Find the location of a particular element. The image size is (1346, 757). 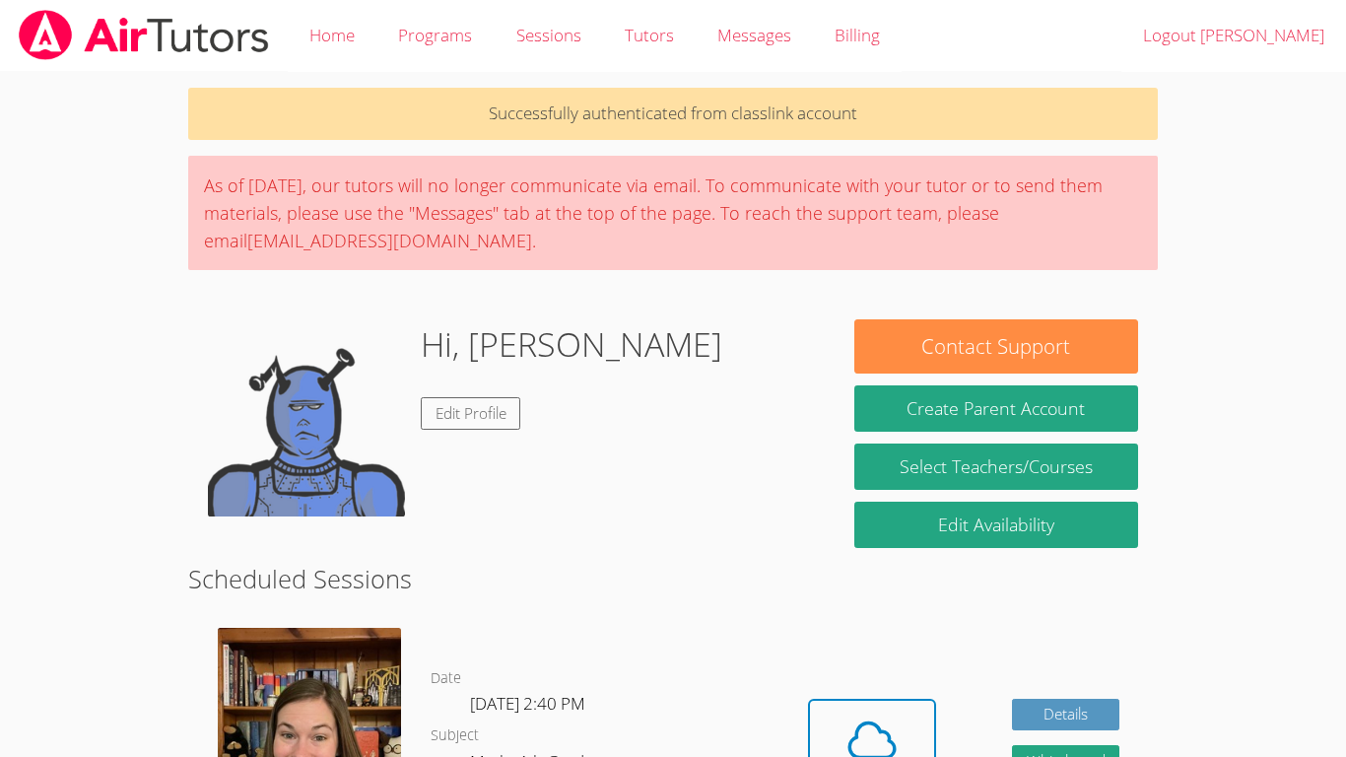

button: Contact Support is located at coordinates (996, 346).